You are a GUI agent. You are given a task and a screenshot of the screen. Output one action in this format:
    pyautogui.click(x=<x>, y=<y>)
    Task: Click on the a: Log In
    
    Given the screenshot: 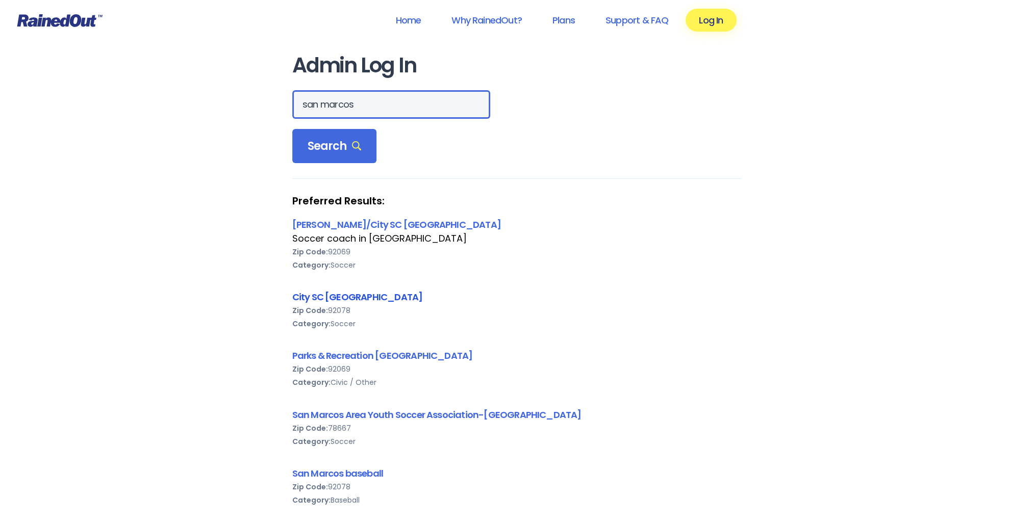 What is the action you would take?
    pyautogui.click(x=711, y=20)
    